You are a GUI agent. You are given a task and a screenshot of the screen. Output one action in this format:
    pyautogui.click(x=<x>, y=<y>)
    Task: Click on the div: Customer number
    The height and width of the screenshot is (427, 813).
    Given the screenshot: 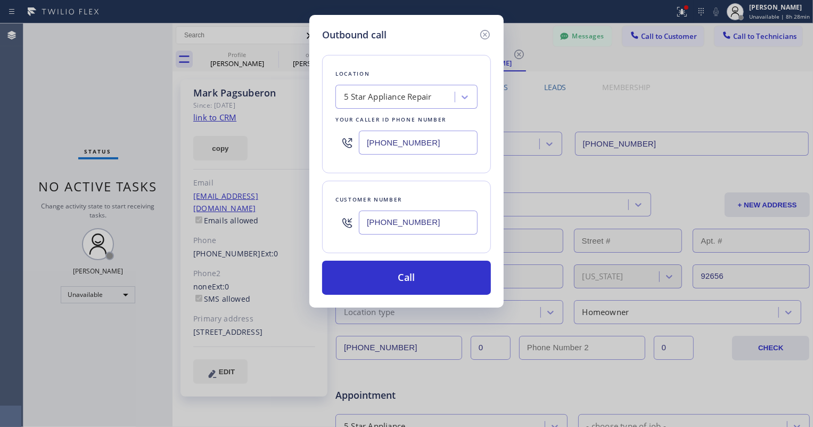 What is the action you would take?
    pyautogui.click(x=406, y=199)
    